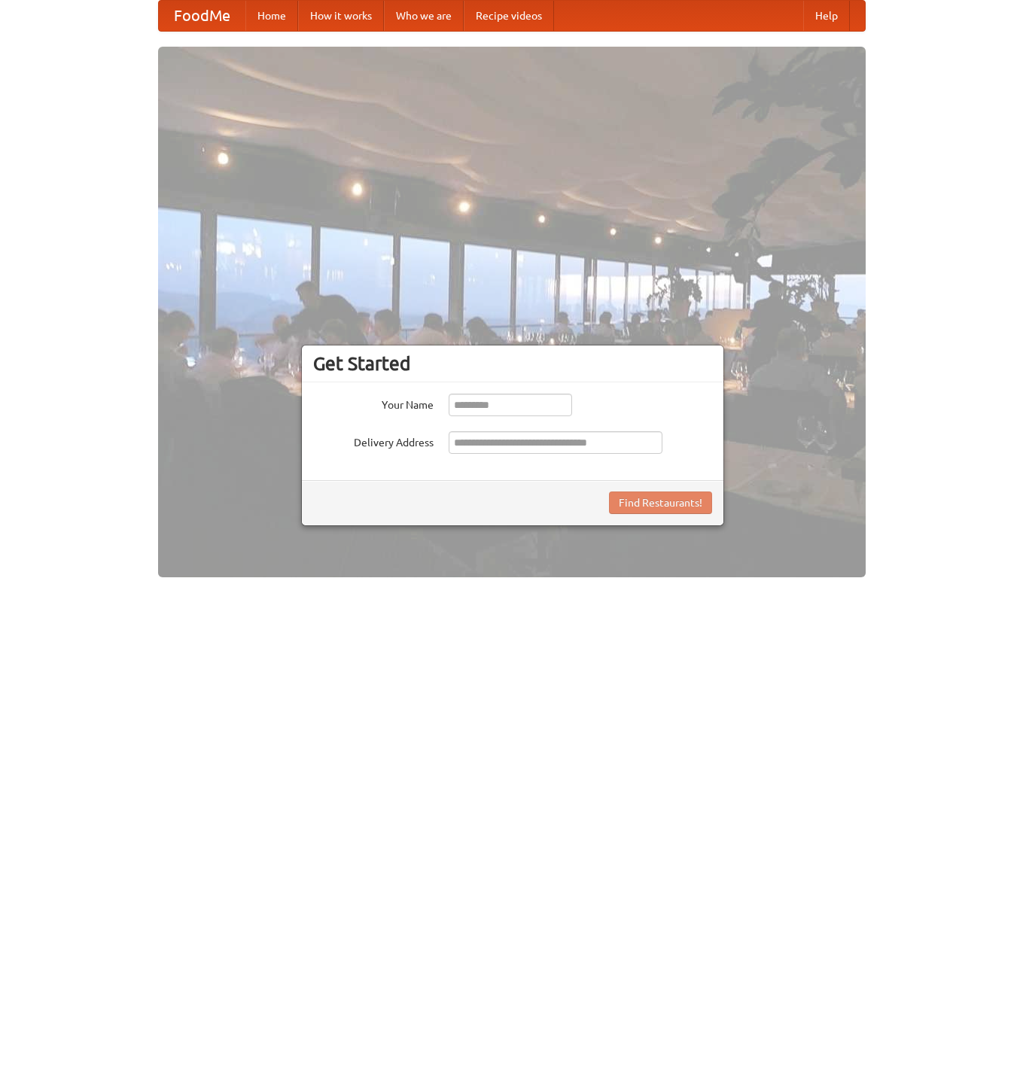  Describe the element at coordinates (424, 16) in the screenshot. I see `a: Who we are` at that location.